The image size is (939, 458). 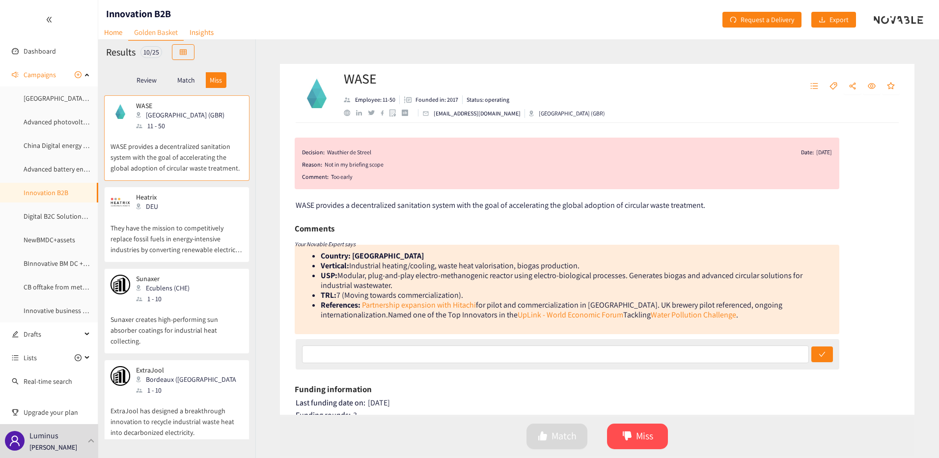 What do you see at coordinates (543, 436) in the screenshot?
I see `span: like` at bounding box center [543, 436].